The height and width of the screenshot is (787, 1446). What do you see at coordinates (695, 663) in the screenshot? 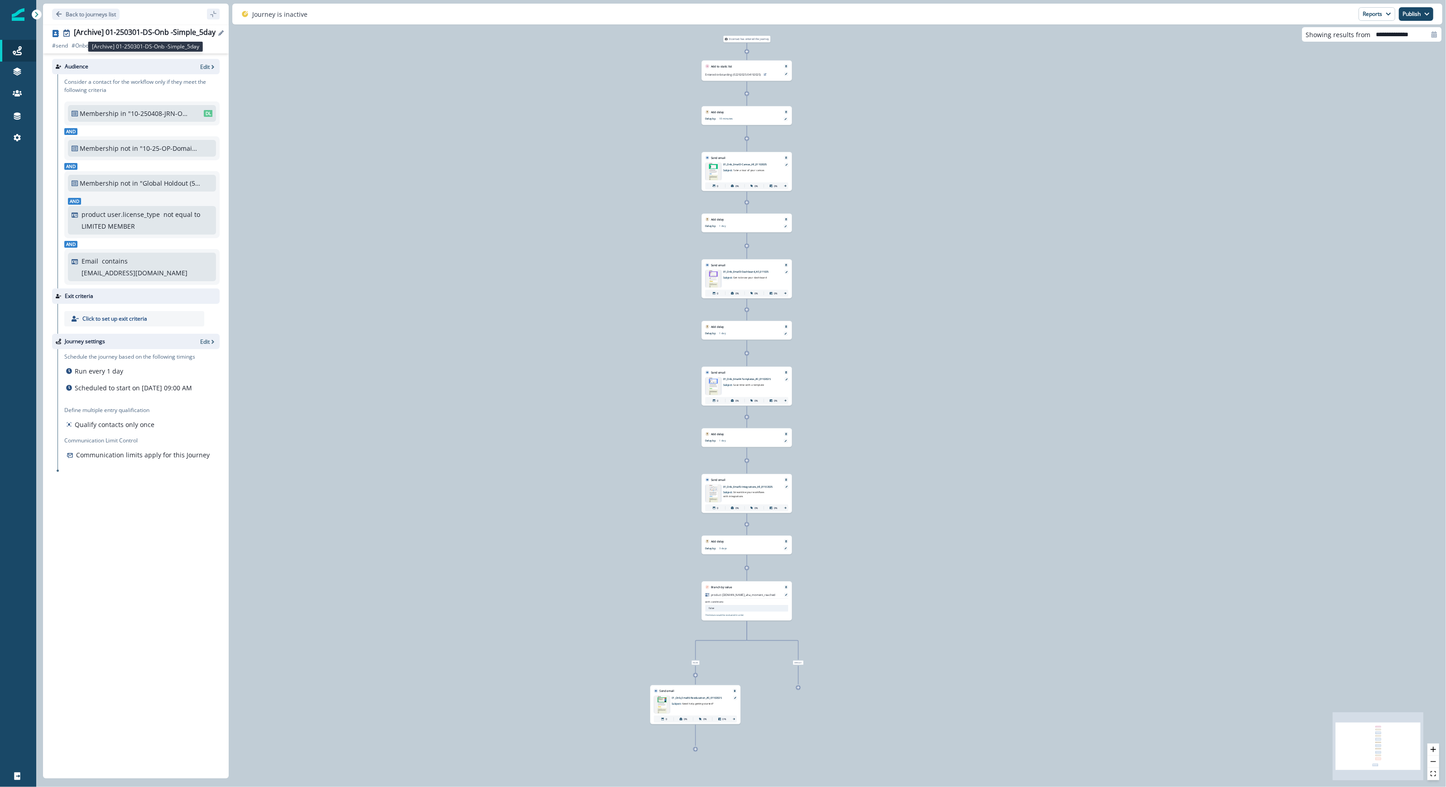
I see `span: false` at bounding box center [695, 663].